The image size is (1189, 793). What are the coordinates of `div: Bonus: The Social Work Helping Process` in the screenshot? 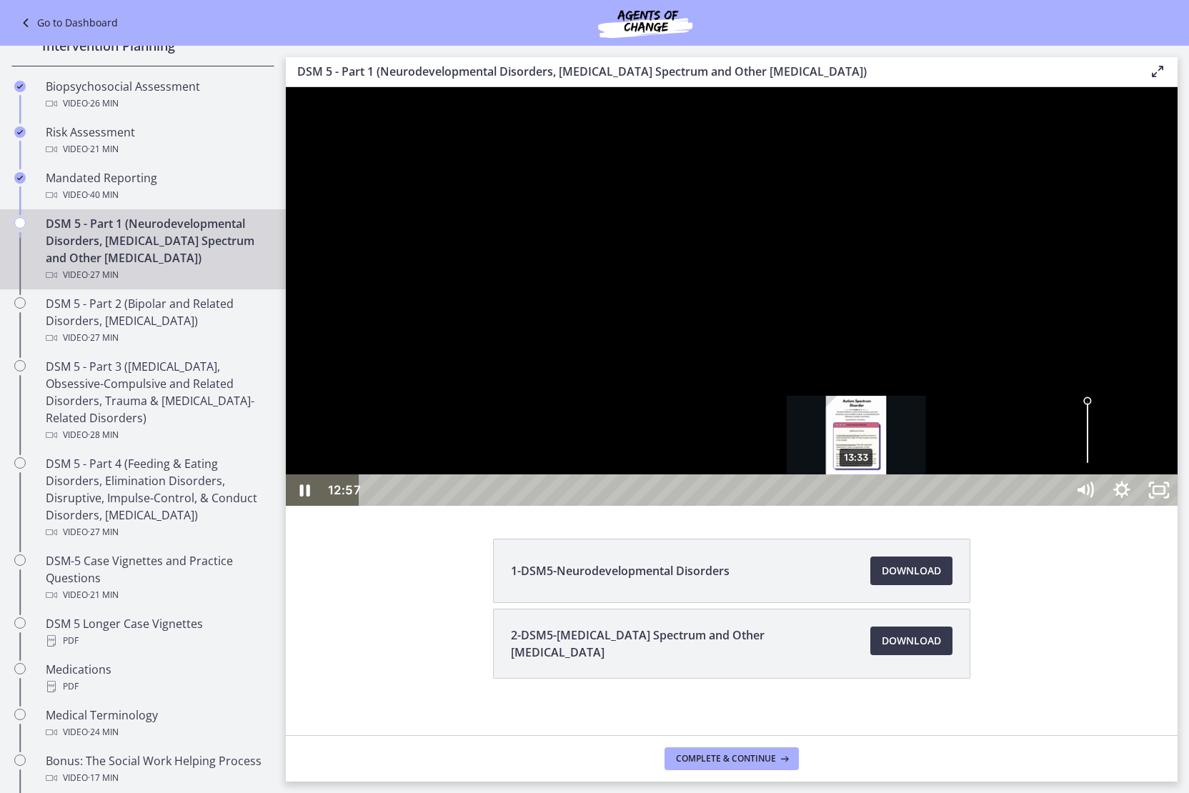 It's located at (157, 769).